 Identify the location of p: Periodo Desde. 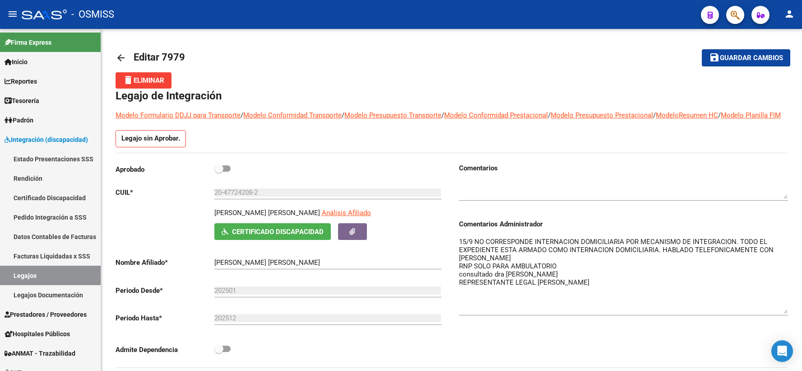
(165, 290).